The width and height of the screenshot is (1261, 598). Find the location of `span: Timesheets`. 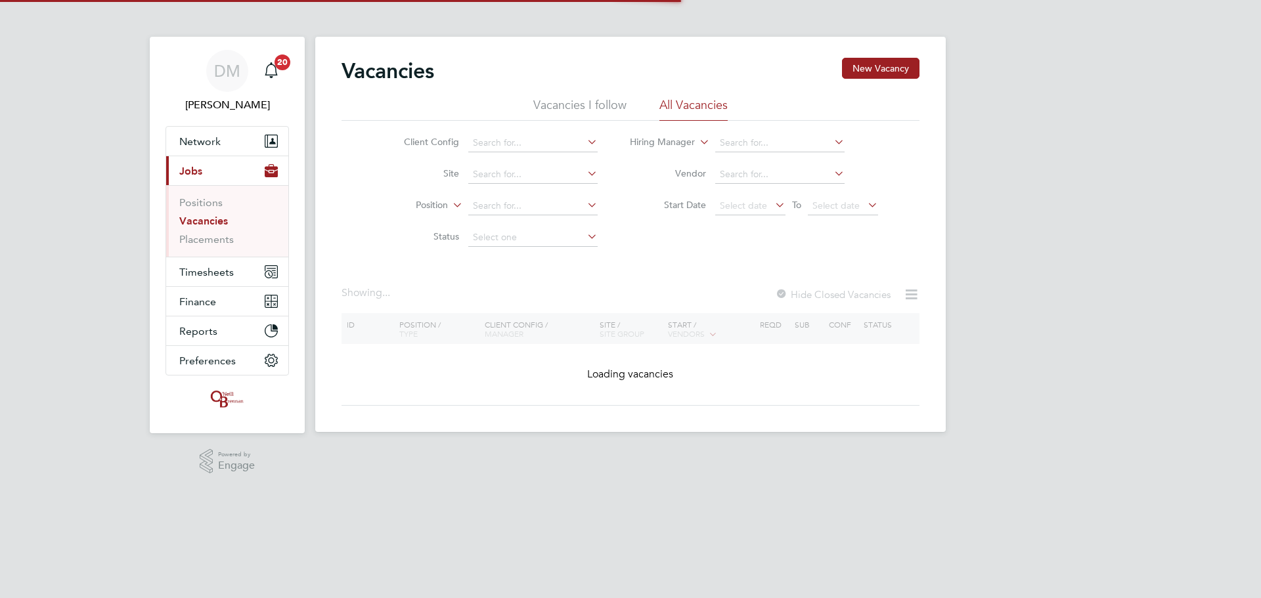

span: Timesheets is located at coordinates (206, 272).